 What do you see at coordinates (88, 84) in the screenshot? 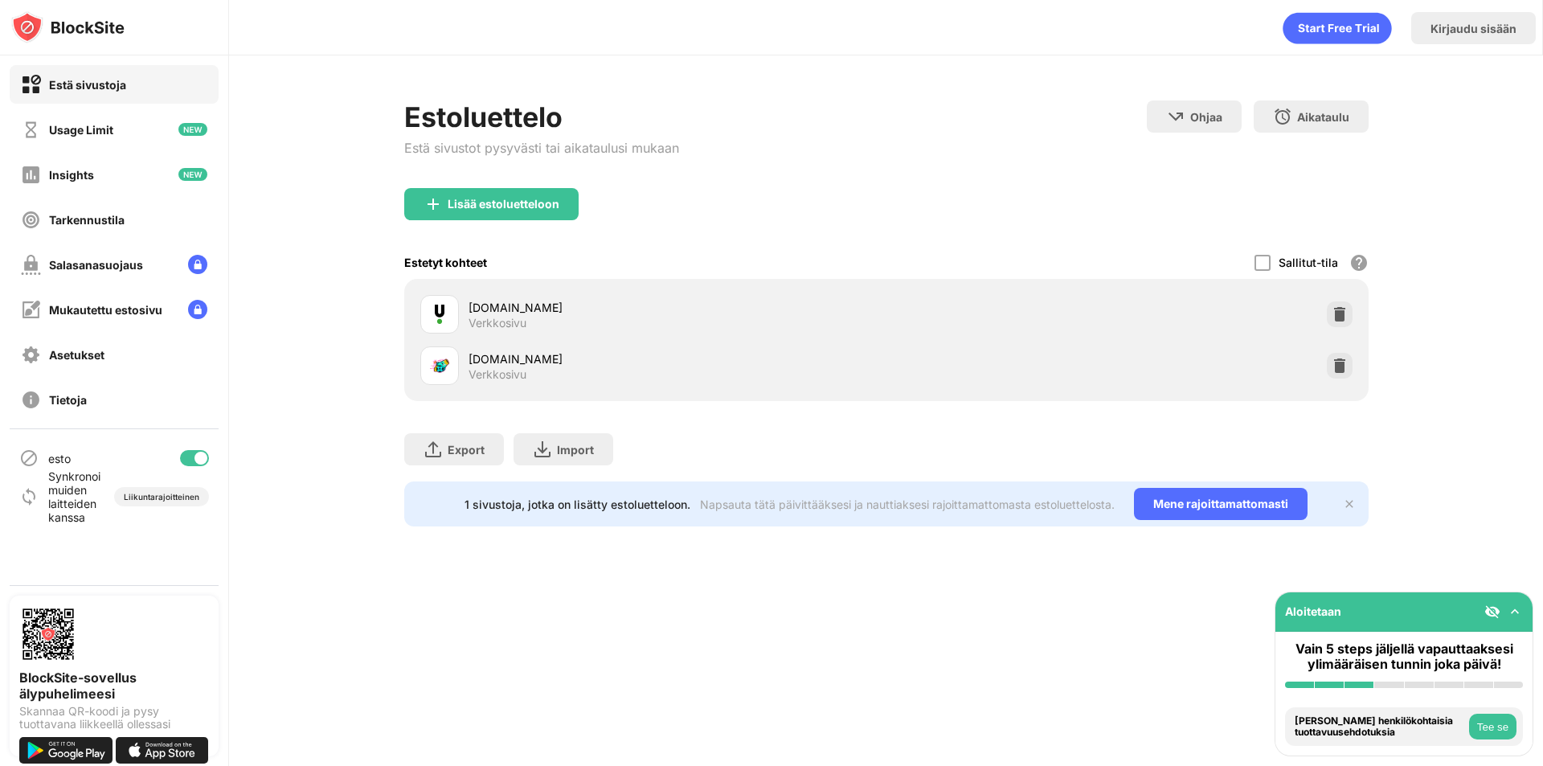
I see `div: Estä sivustoja` at bounding box center [88, 84].